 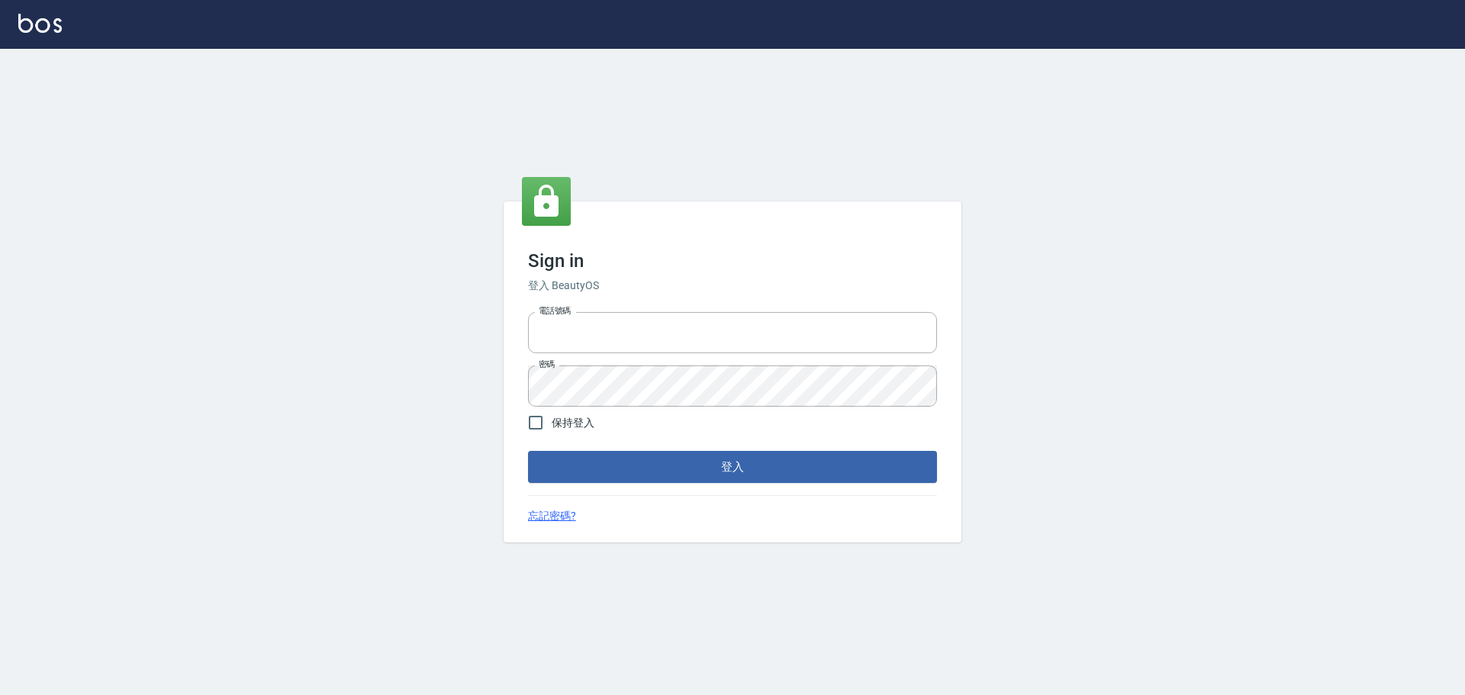 What do you see at coordinates (40, 23) in the screenshot?
I see `img: Logo` at bounding box center [40, 23].